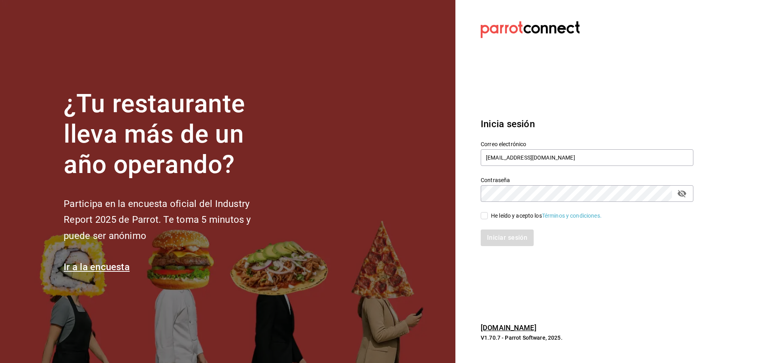 The image size is (759, 363). What do you see at coordinates (571, 216) in the screenshot?
I see `a: Términos y condiciones.` at bounding box center [571, 216].